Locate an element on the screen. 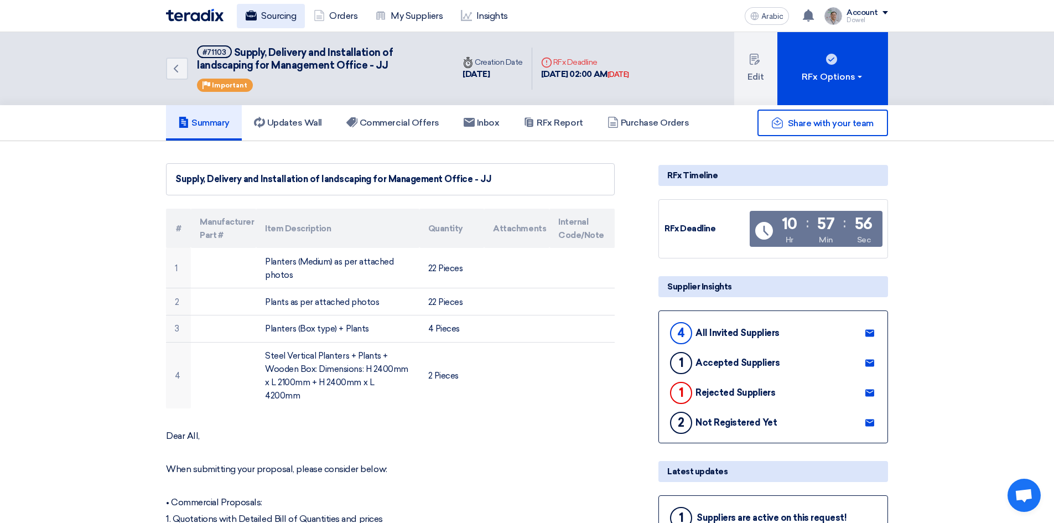  font: #71103 is located at coordinates (214, 52).